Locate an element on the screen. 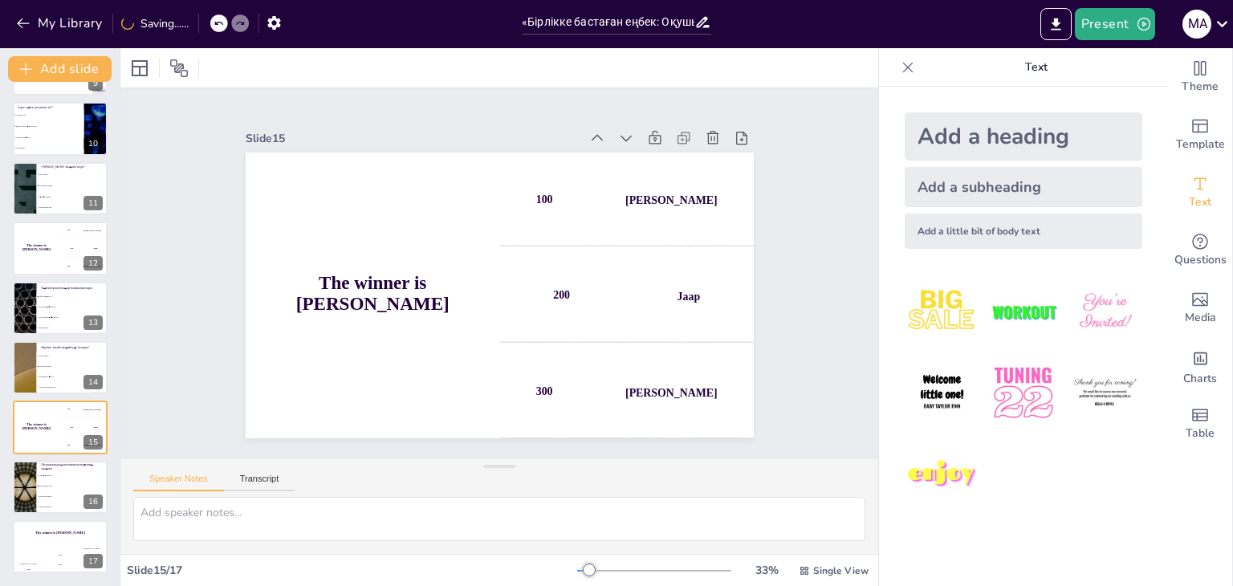 This screenshot has width=1233, height=586. span: Жұмыс істеп, нәтижеге жету is located at coordinates (49, 125).